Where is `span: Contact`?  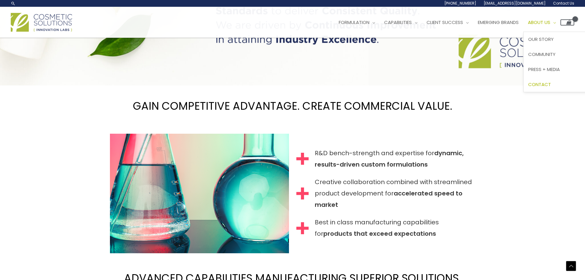 span: Contact is located at coordinates (540, 84).